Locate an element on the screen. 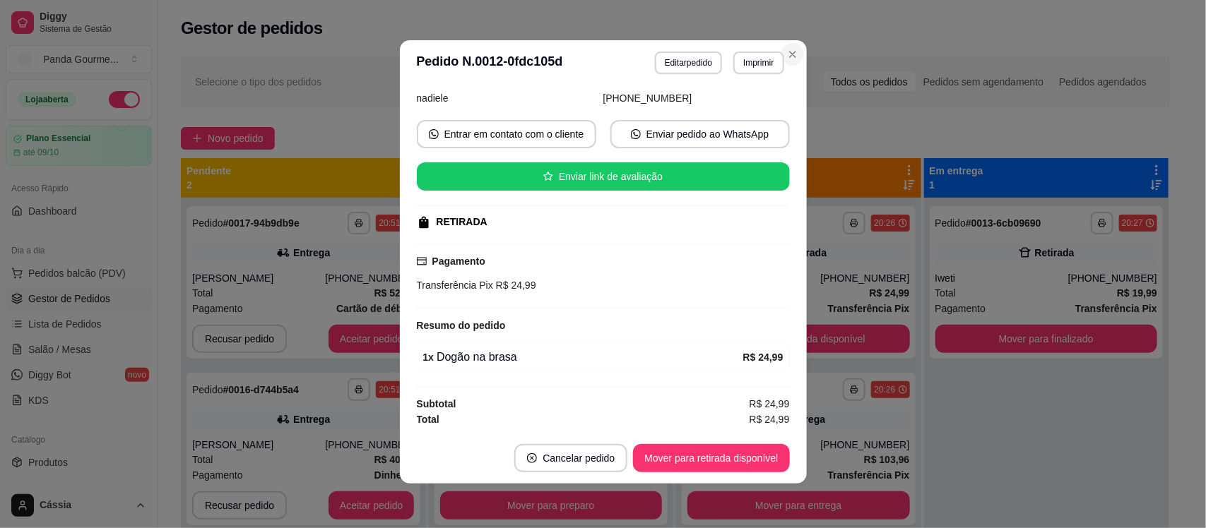 This screenshot has height=528, width=1206. span: nadiele is located at coordinates (432, 98).